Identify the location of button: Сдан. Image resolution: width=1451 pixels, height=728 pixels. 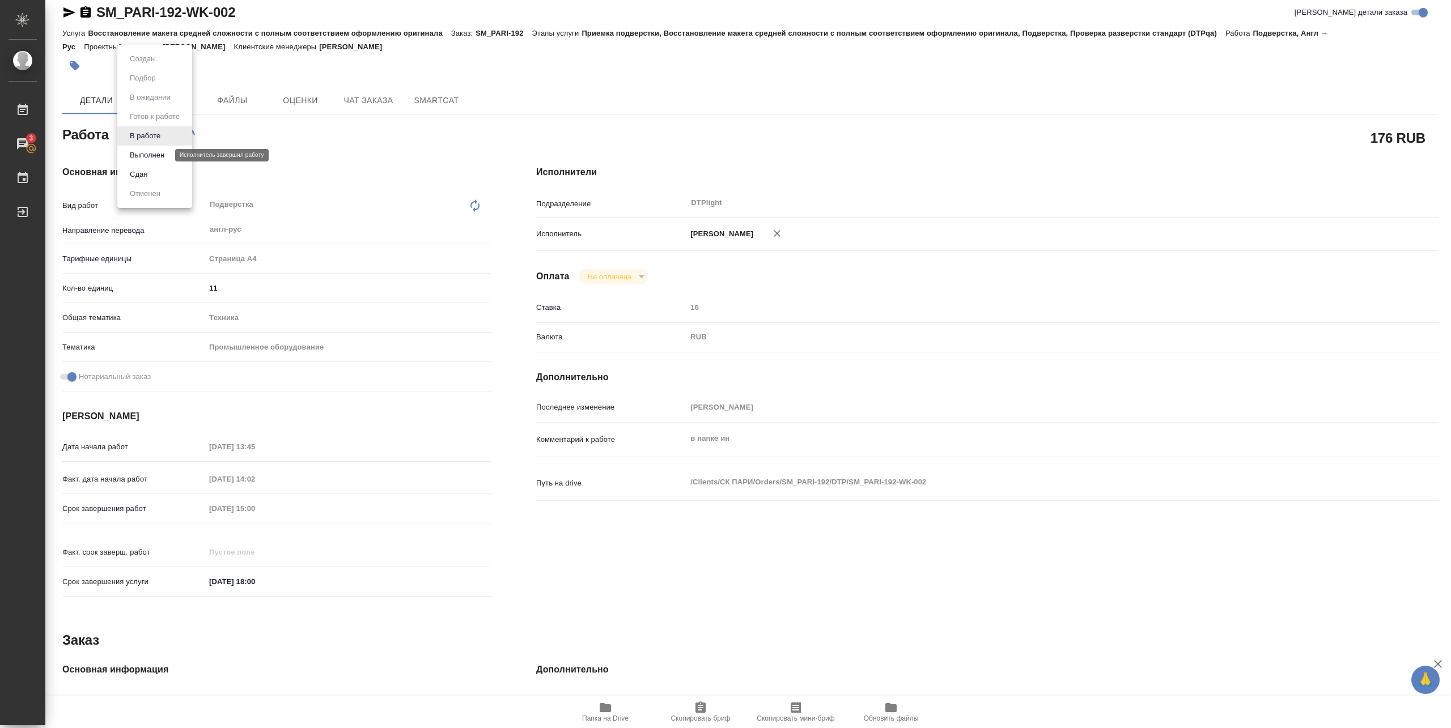
(138, 175).